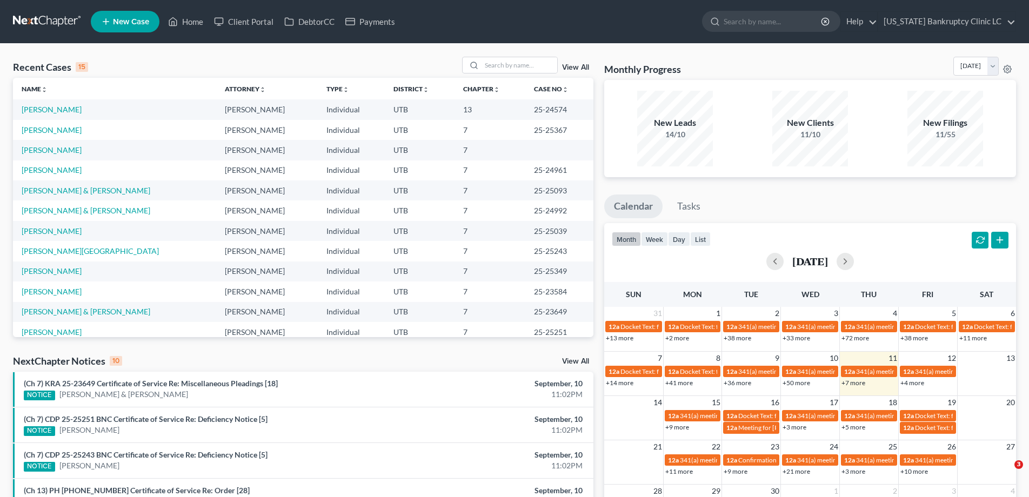  Describe the element at coordinates (1013, 314) in the screenshot. I see `span: 6` at that location.